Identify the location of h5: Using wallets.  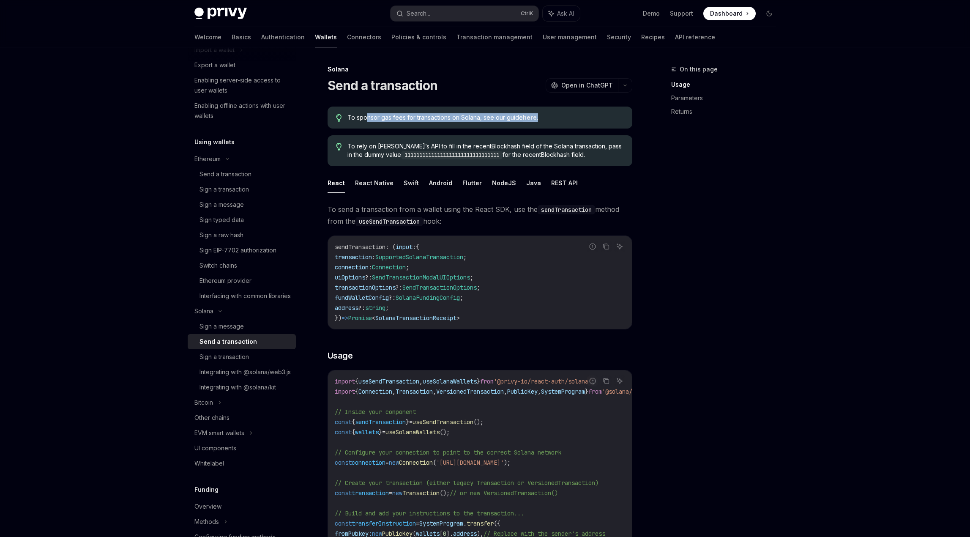
(214, 142).